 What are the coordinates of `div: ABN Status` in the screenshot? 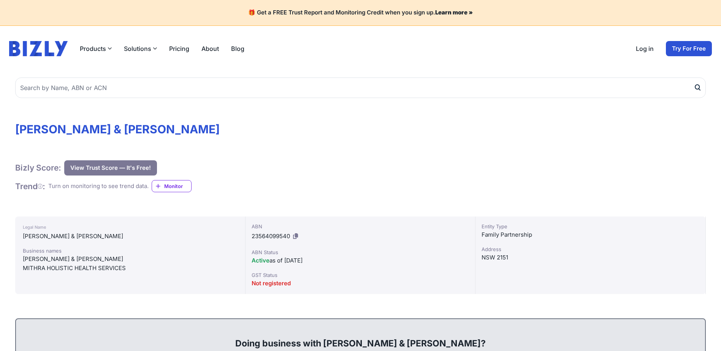 It's located at (360, 252).